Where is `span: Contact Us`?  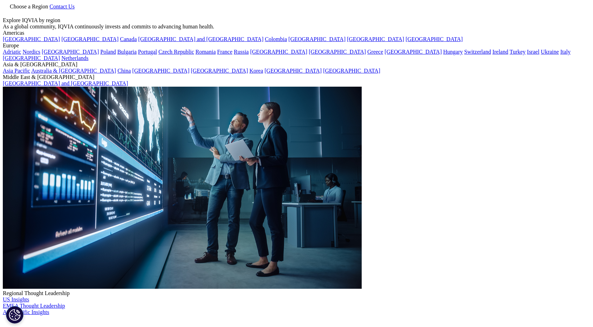
span: Contact Us is located at coordinates (62, 6).